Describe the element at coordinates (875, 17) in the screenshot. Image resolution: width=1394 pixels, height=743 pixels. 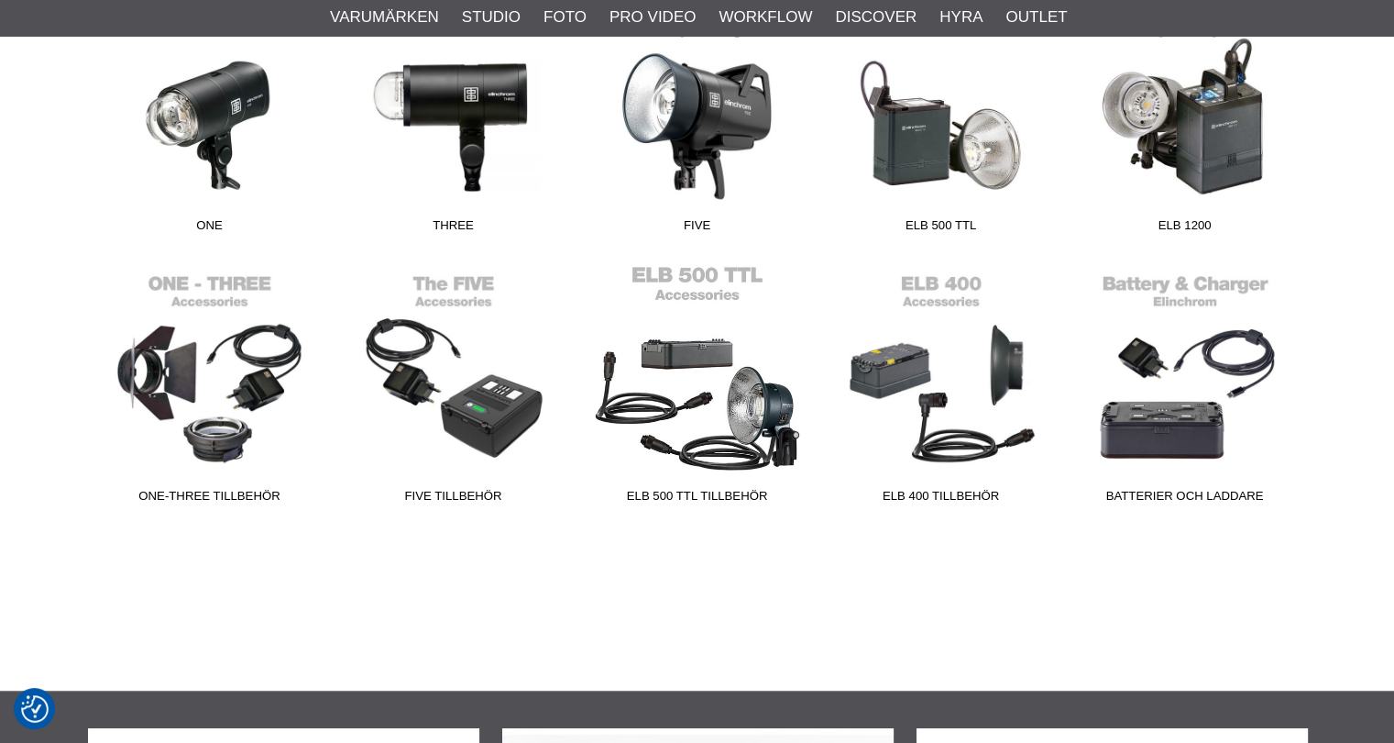
I see `a: Discover` at that location.